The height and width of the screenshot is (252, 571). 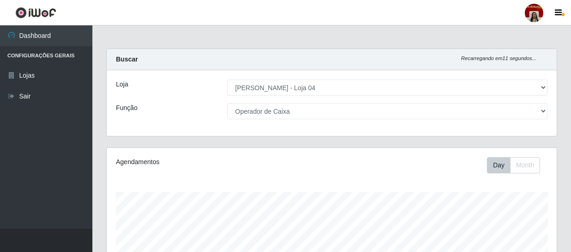 I want to click on label: Função, so click(x=127, y=108).